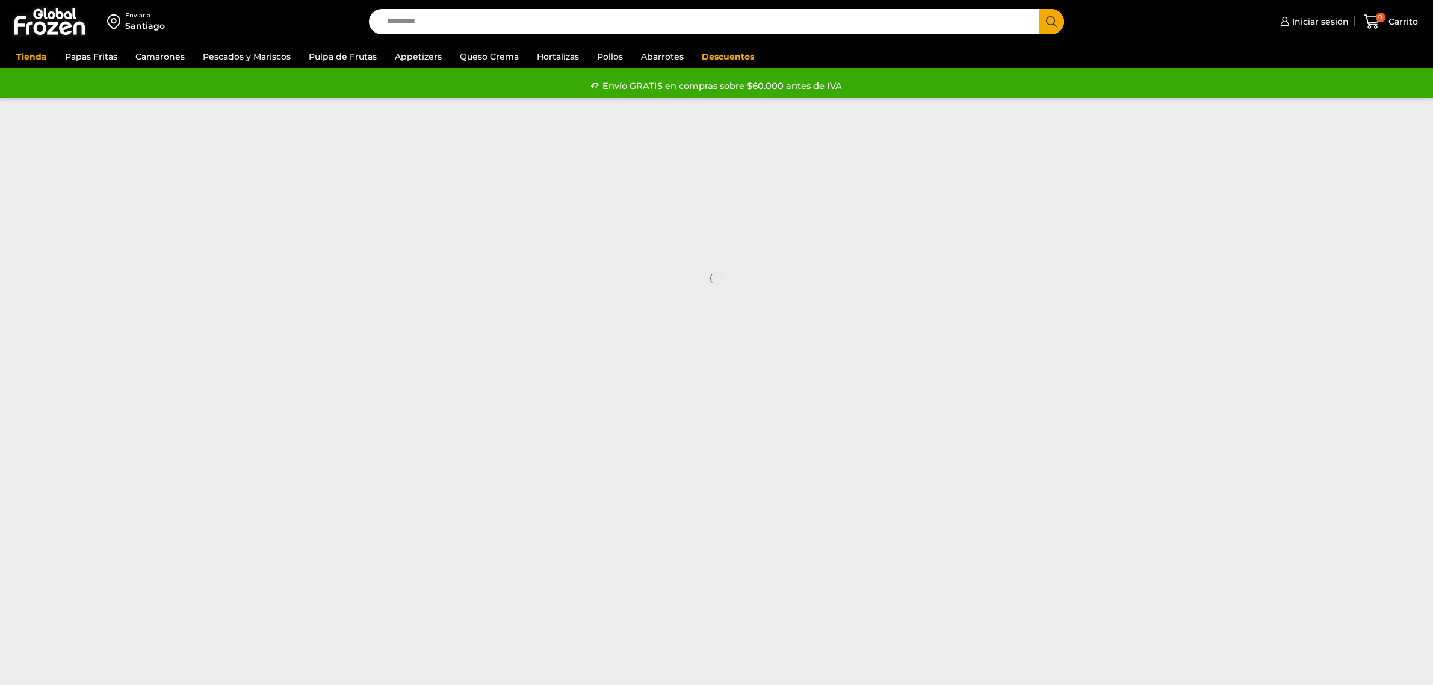 The width and height of the screenshot is (1433, 685). What do you see at coordinates (1313, 22) in the screenshot?
I see `a: Iniciar sesión` at bounding box center [1313, 22].